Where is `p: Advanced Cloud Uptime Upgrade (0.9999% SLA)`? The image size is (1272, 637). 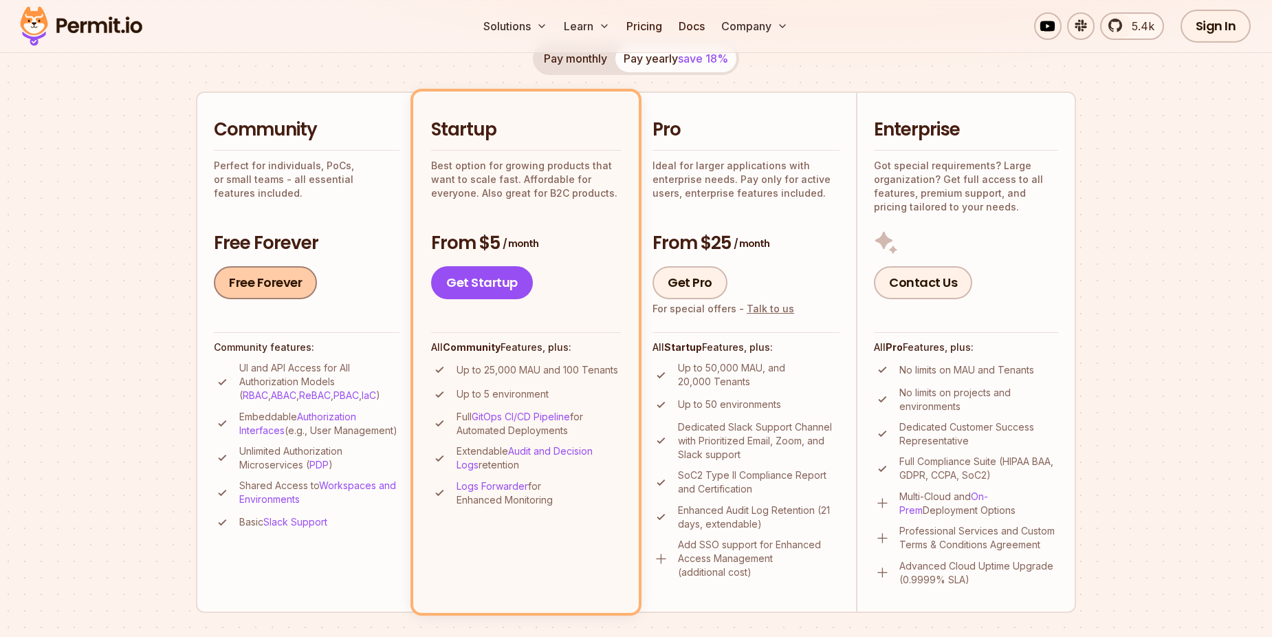
p: Advanced Cloud Uptime Upgrade (0.9999% SLA) is located at coordinates (978, 573).